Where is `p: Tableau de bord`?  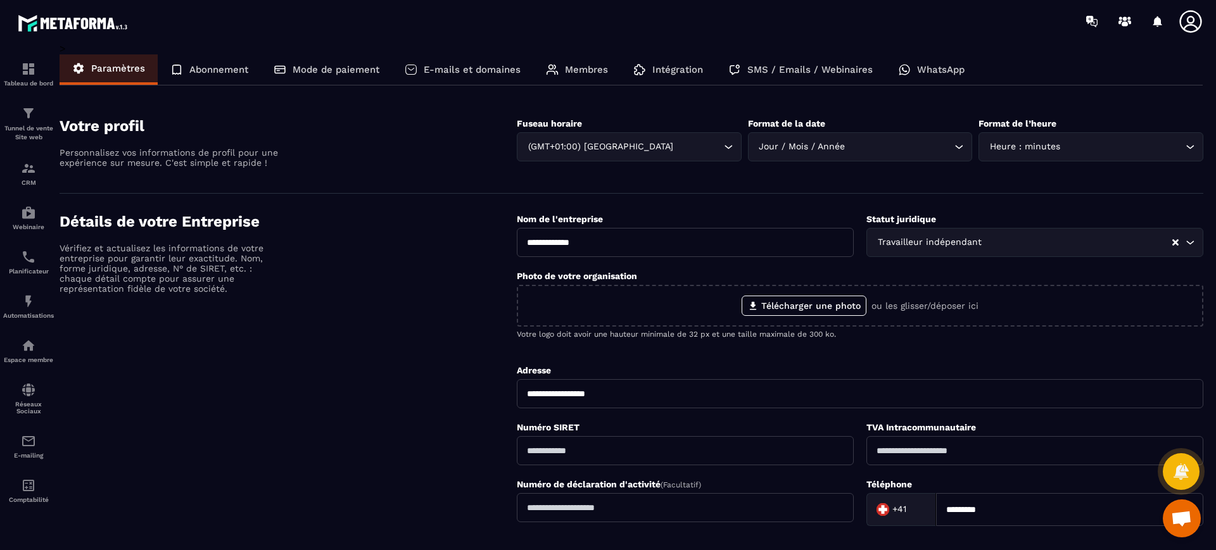 p: Tableau de bord is located at coordinates (28, 83).